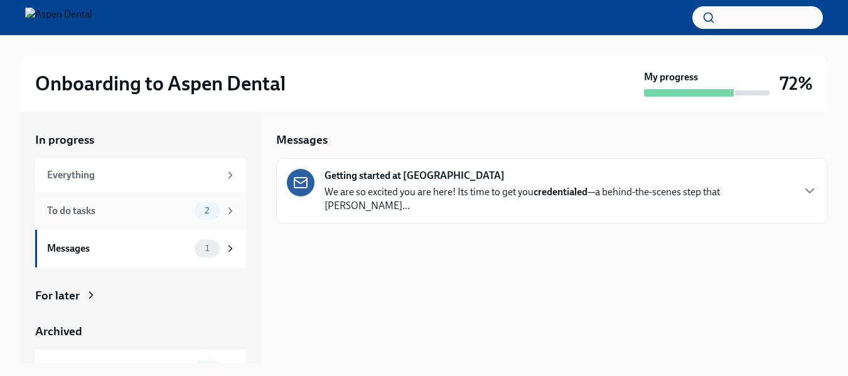 Image resolution: width=848 pixels, height=376 pixels. Describe the element at coordinates (141, 140) in the screenshot. I see `a: In progress` at that location.